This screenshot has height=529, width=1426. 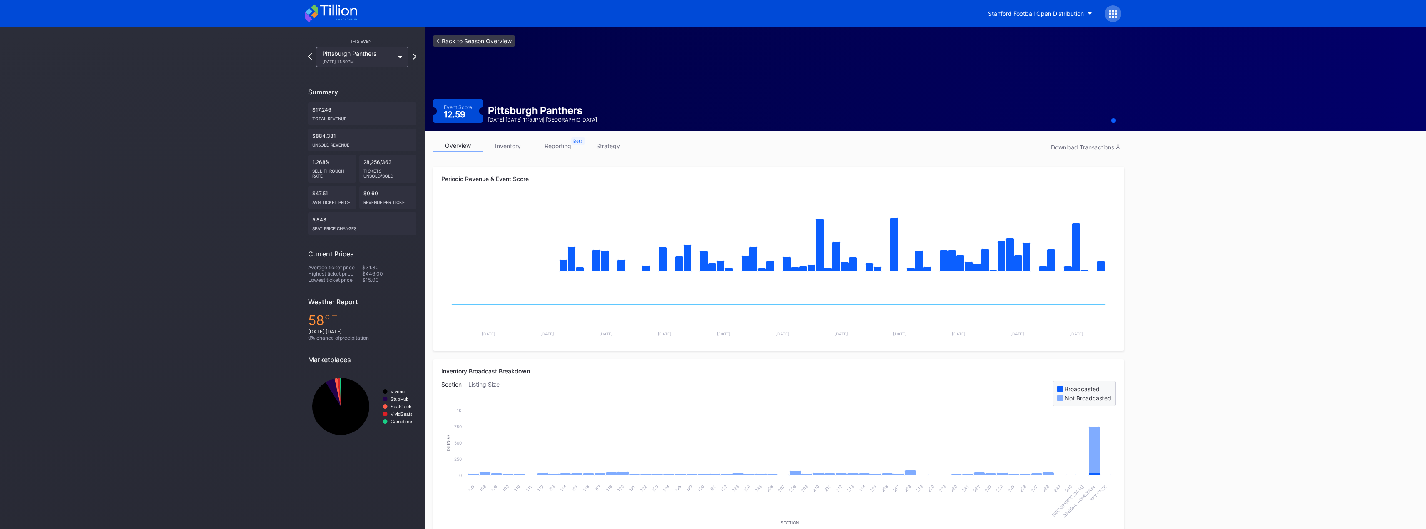 What do you see at coordinates (954, 489) in the screenshot?
I see `text: 230` at bounding box center [954, 489].